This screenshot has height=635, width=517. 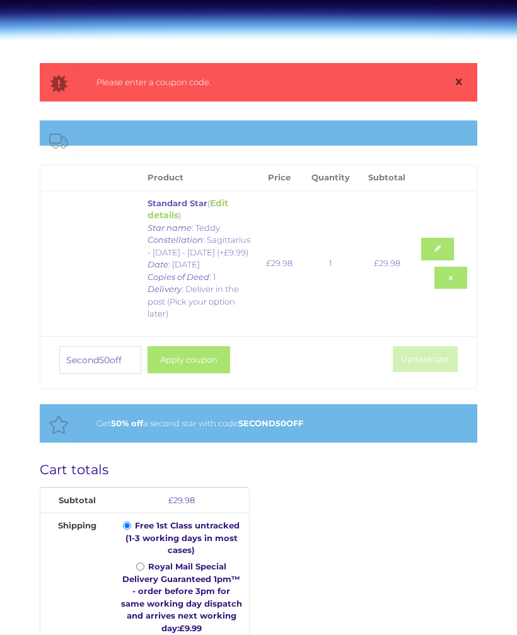 What do you see at coordinates (144, 469) in the screenshot?
I see `h2: Cart totals` at bounding box center [144, 469].